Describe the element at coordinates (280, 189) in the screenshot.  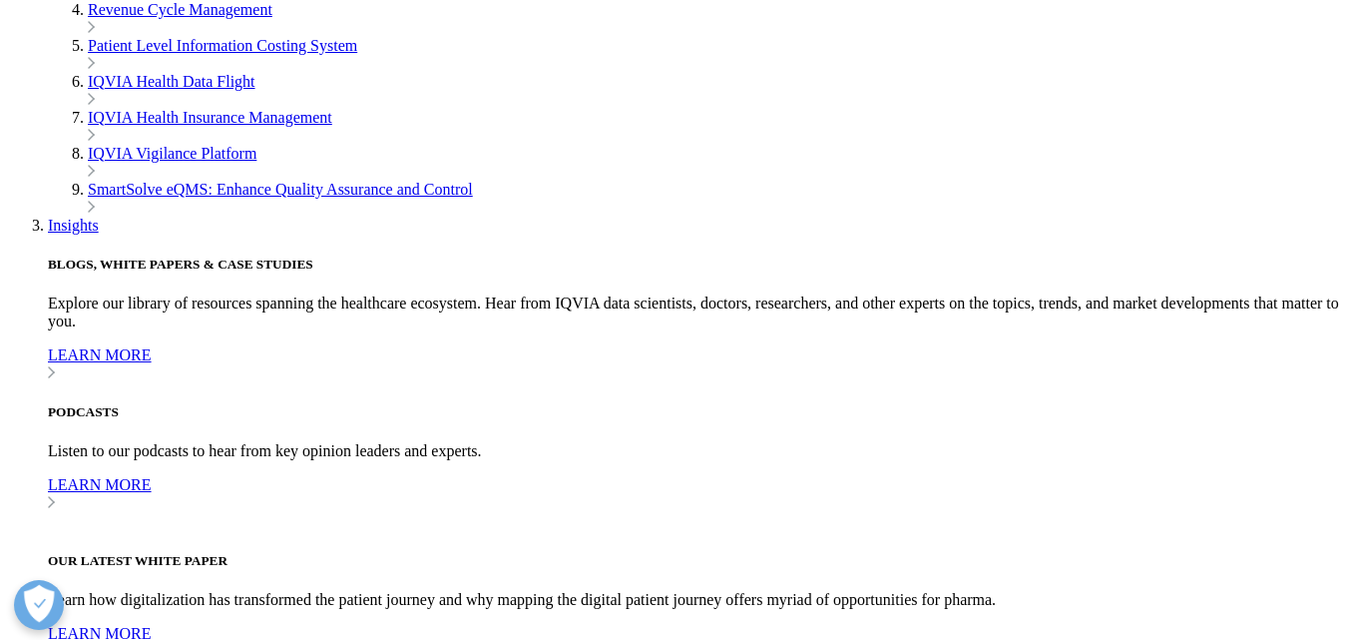
I see `a: SmartSolve eQMS: Enhance Quality Assurance and Control` at that location.